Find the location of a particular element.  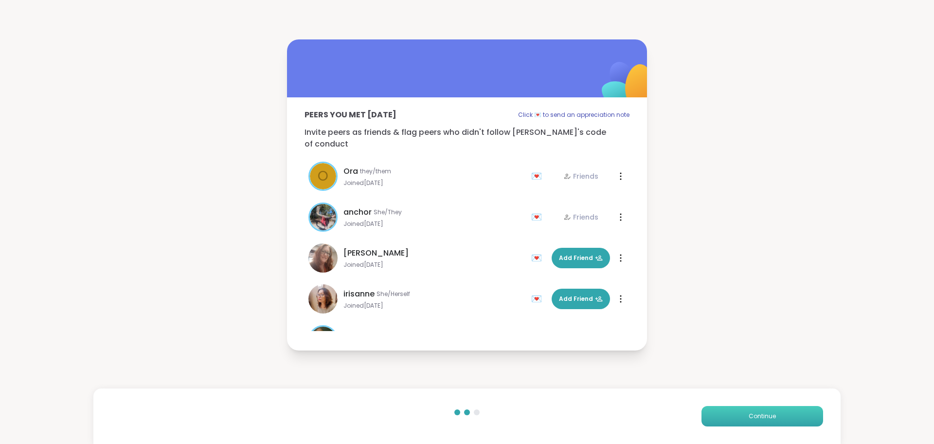

img: ShareWell Logomark is located at coordinates (627, 85).